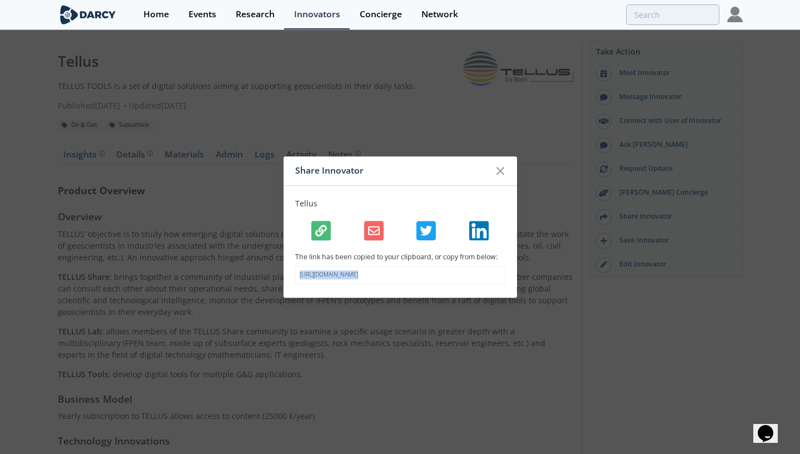 This screenshot has width=800, height=454. Describe the element at coordinates (156, 14) in the screenshot. I see `div: Home` at that location.